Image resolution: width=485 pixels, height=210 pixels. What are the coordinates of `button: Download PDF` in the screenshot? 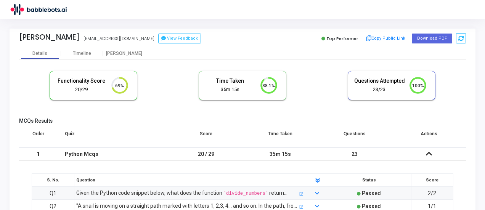 It's located at (432, 38).